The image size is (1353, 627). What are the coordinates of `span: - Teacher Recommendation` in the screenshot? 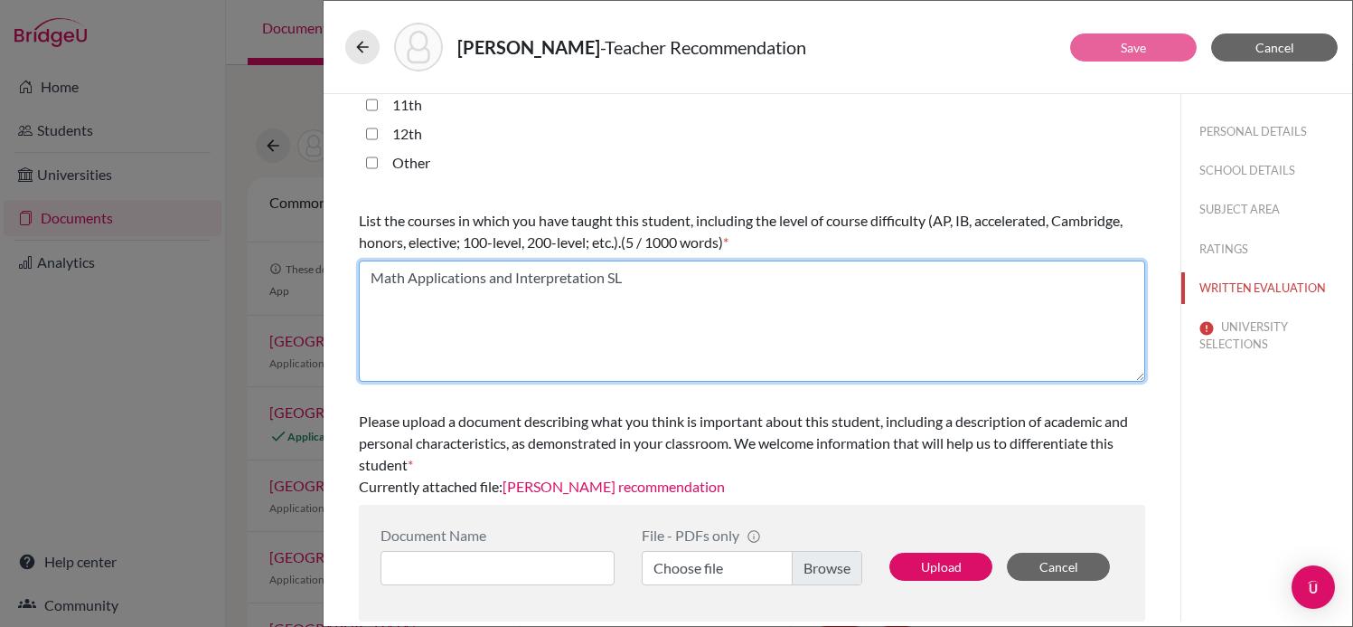 It's located at (703, 47).